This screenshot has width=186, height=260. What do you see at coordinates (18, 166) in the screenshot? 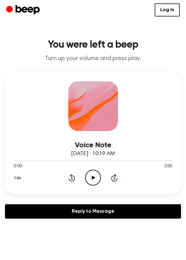
I see `span: 0:00` at bounding box center [18, 166].